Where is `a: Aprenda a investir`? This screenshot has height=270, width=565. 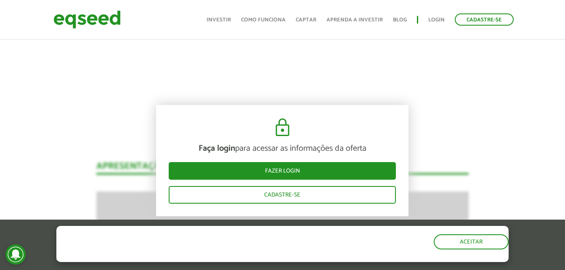 a: Aprenda a investir is located at coordinates (354, 20).